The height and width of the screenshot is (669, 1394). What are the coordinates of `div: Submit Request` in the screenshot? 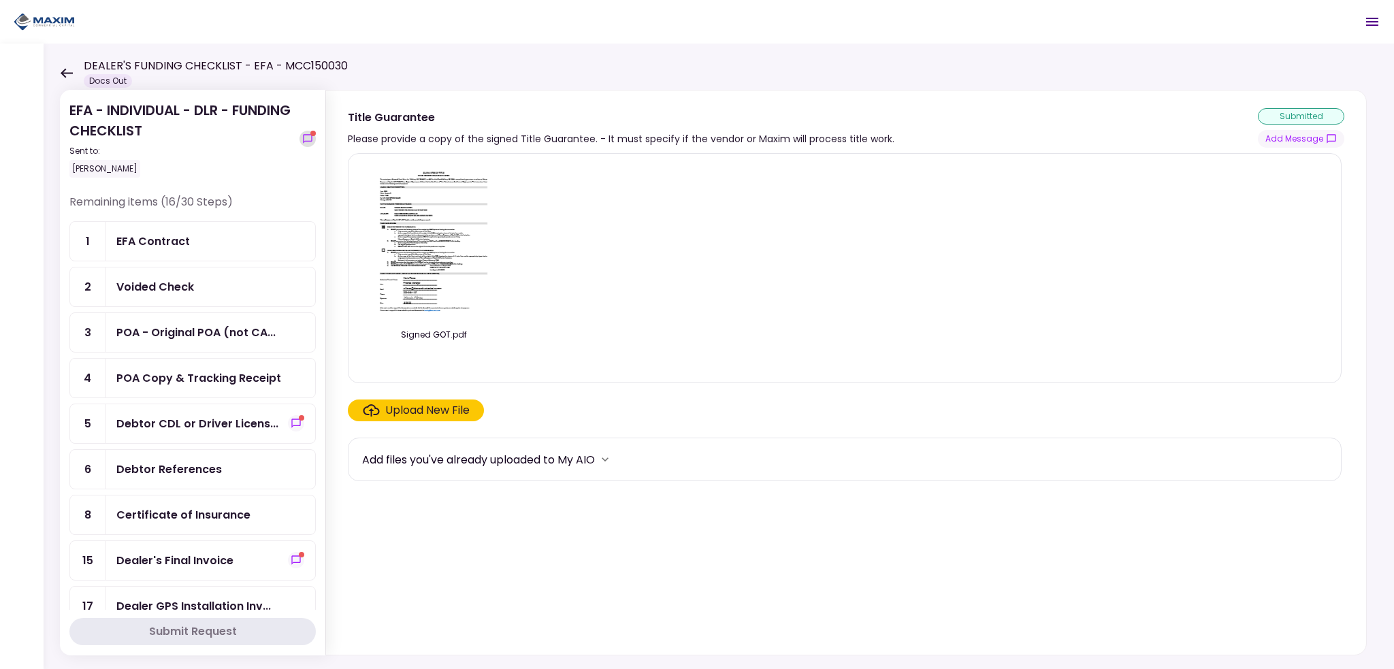 It's located at (193, 632).